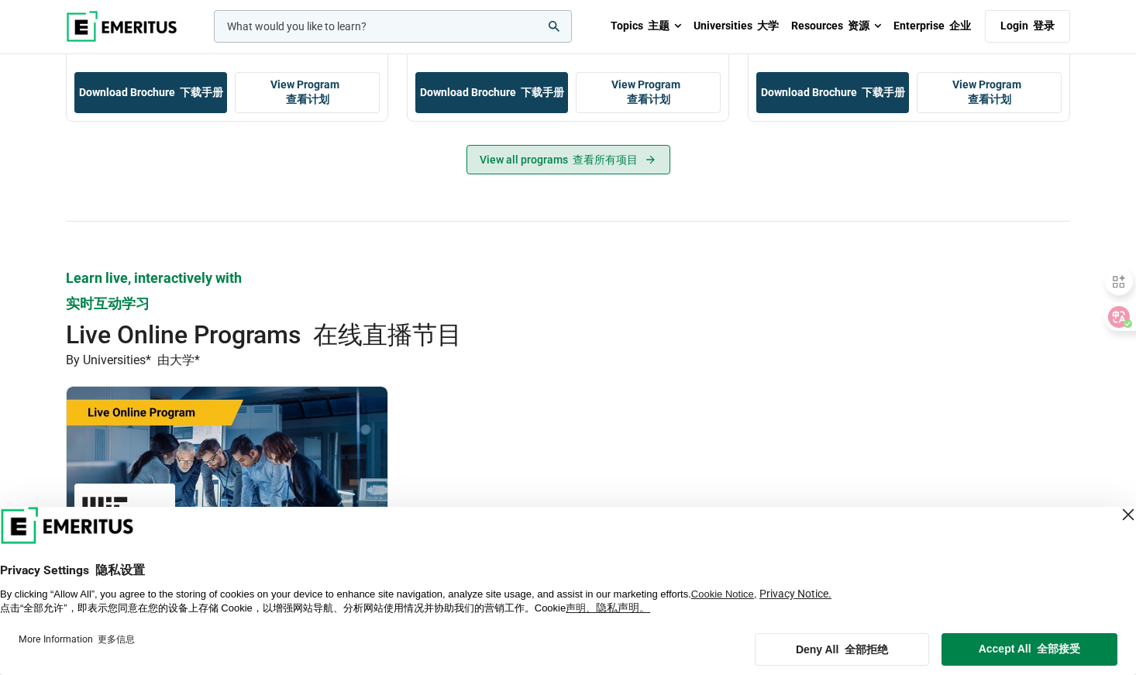 The height and width of the screenshot is (675, 1136). What do you see at coordinates (388, 335) in the screenshot?
I see `font: 在线直播节目` at bounding box center [388, 335].